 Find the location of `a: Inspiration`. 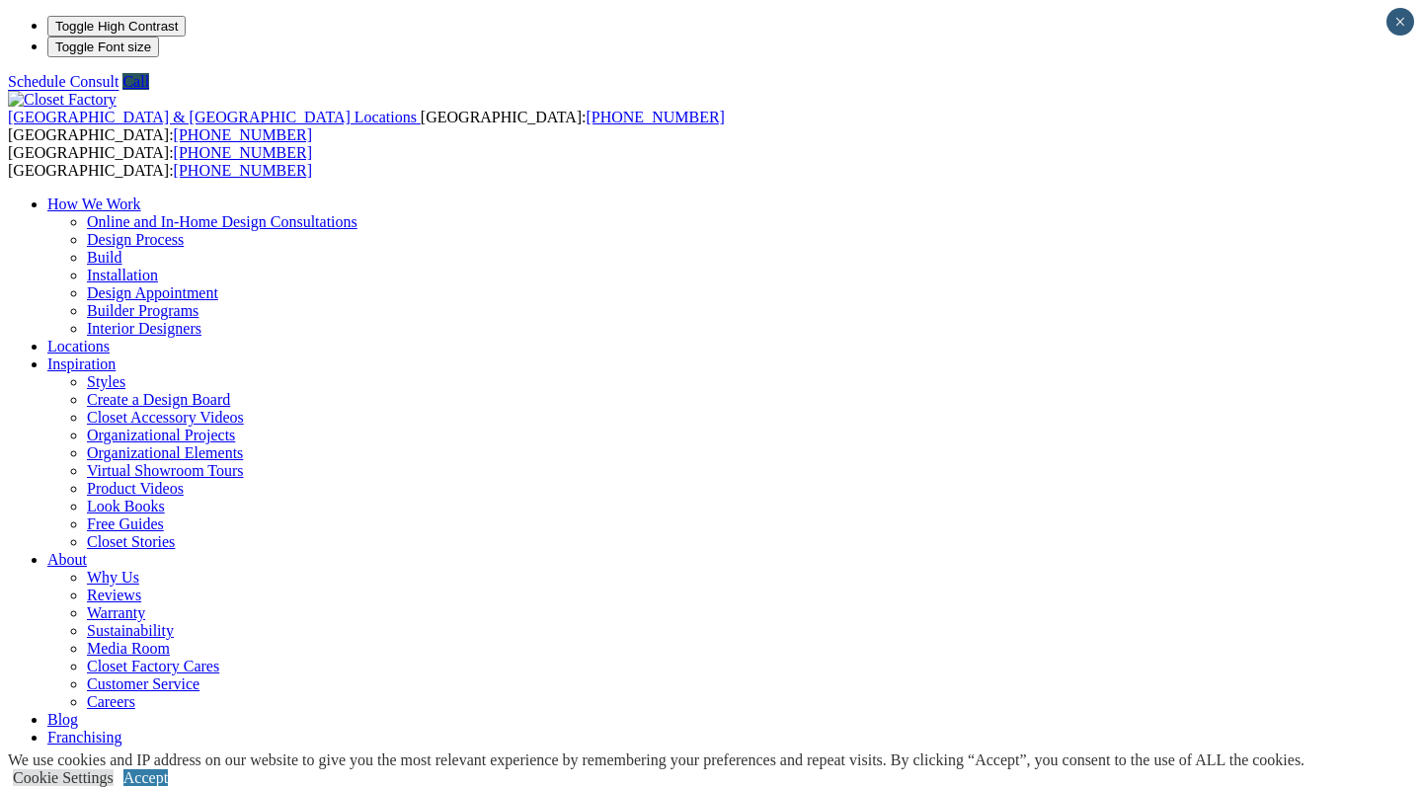

a: Inspiration is located at coordinates (81, 363).